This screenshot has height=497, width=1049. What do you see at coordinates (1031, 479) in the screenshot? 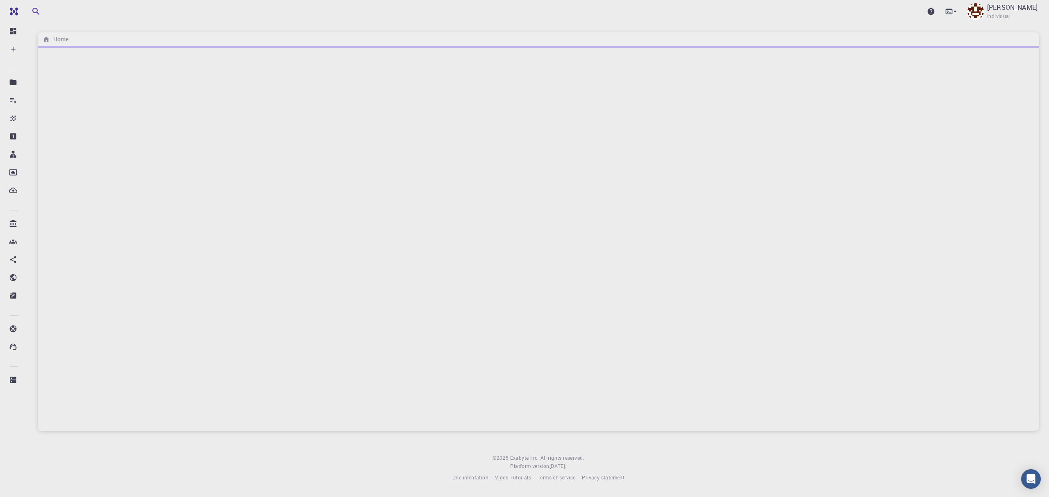
I see `div: Open Intercom Messenger` at bounding box center [1031, 479].